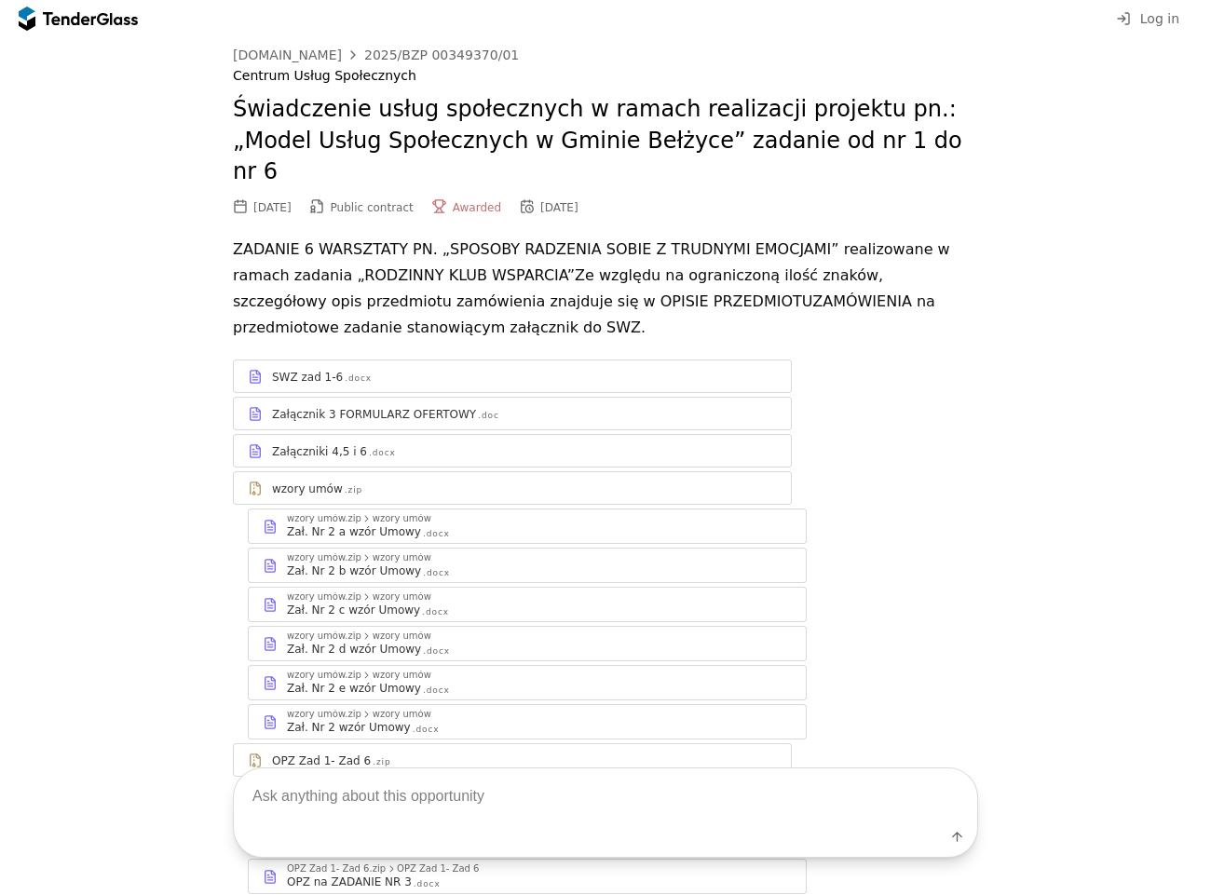  What do you see at coordinates (512, 414) in the screenshot?
I see `a: Załącznik 3 FORMULARZ OFERTOWY.doc` at bounding box center [512, 414].